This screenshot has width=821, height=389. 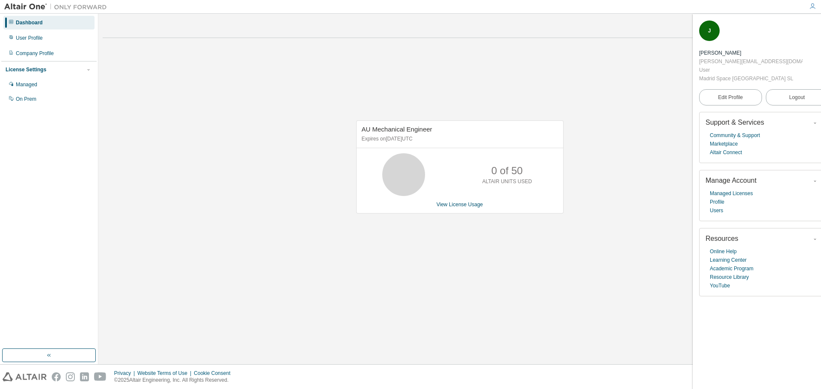 I want to click on img: instagram.svg, so click(x=70, y=377).